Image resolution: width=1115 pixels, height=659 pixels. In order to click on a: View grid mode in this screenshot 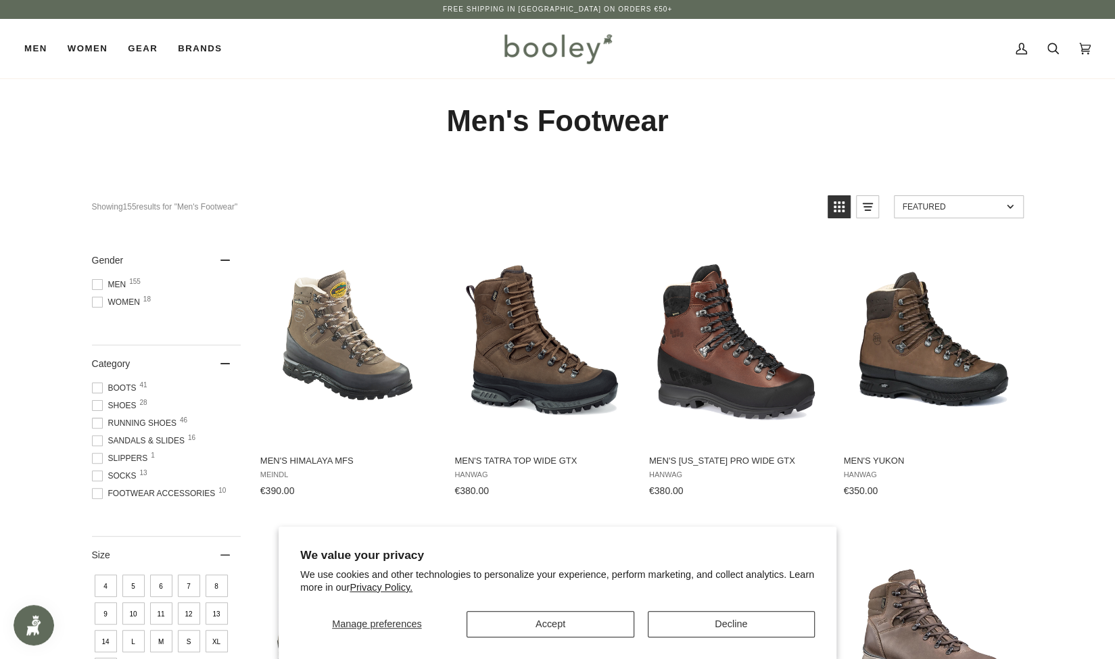, I will do `click(839, 207)`.